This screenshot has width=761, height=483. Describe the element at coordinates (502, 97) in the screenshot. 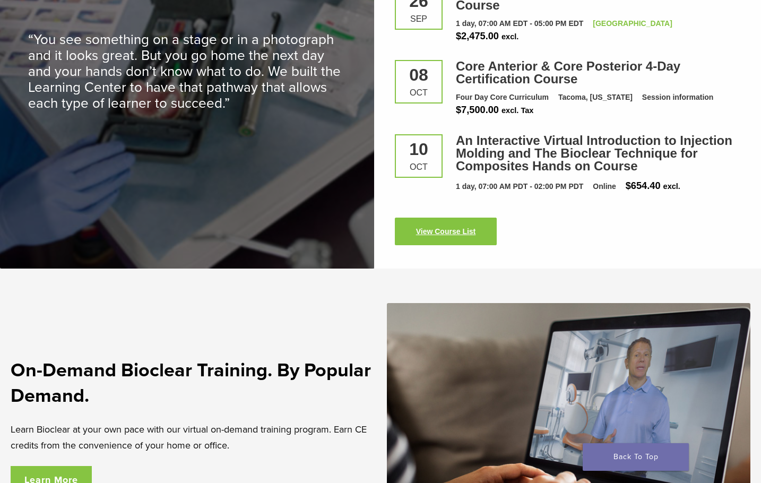

I see `div: Four Day Core Curriculum` at that location.